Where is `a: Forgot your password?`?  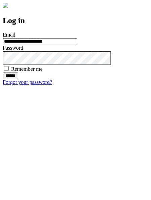 a: Forgot your password? is located at coordinates (27, 82).